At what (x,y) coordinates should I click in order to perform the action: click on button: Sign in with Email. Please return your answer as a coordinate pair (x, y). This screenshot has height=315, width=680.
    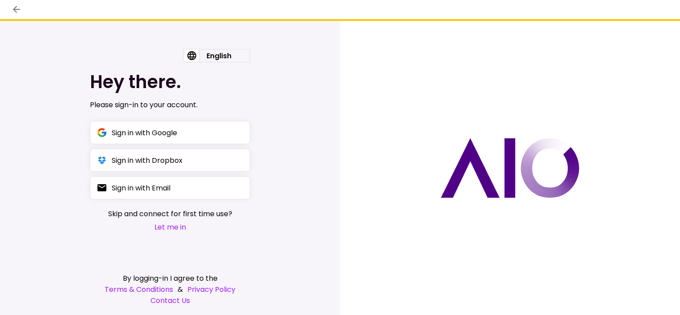
    Looking at the image, I should click on (170, 188).